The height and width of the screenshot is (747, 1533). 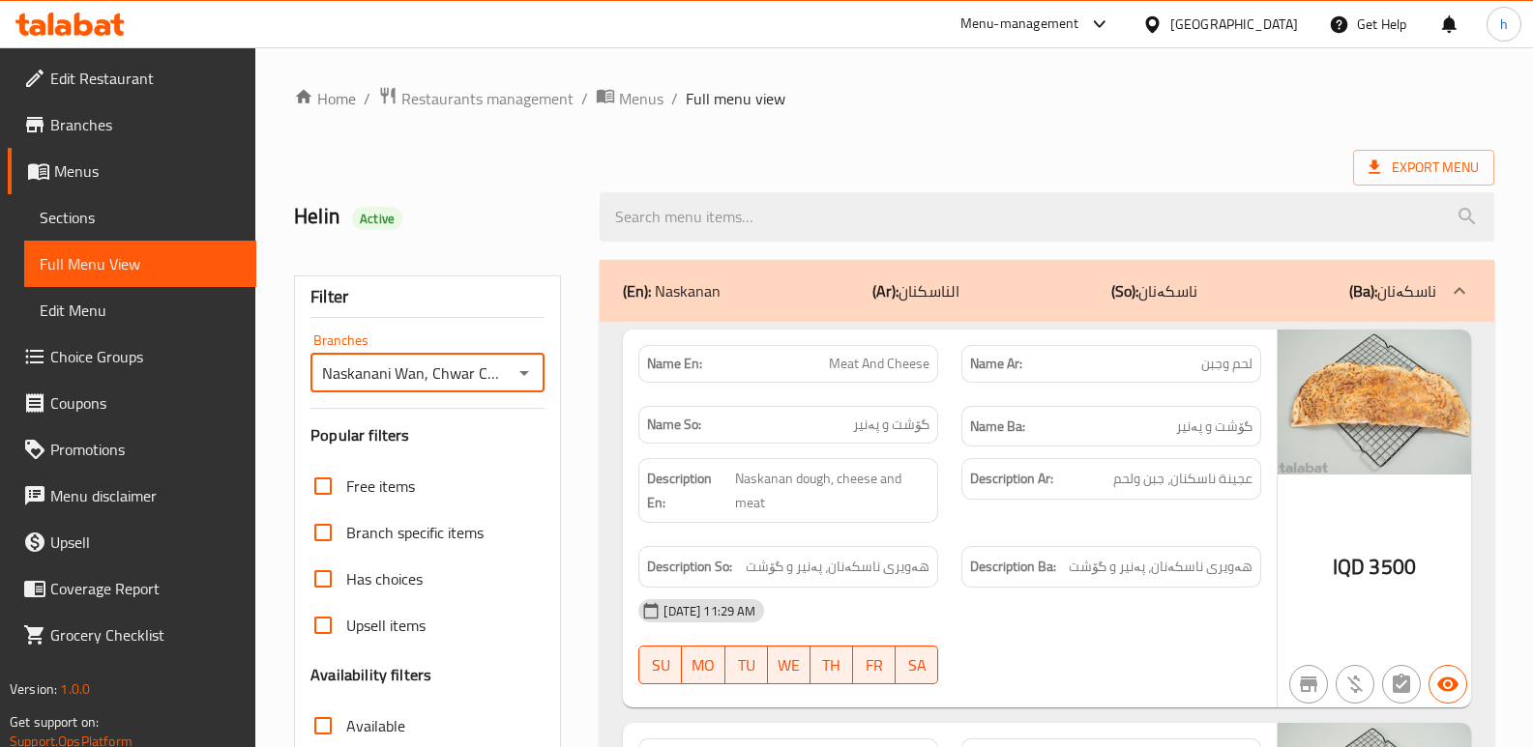 I want to click on span: Upsell items, so click(x=386, y=626).